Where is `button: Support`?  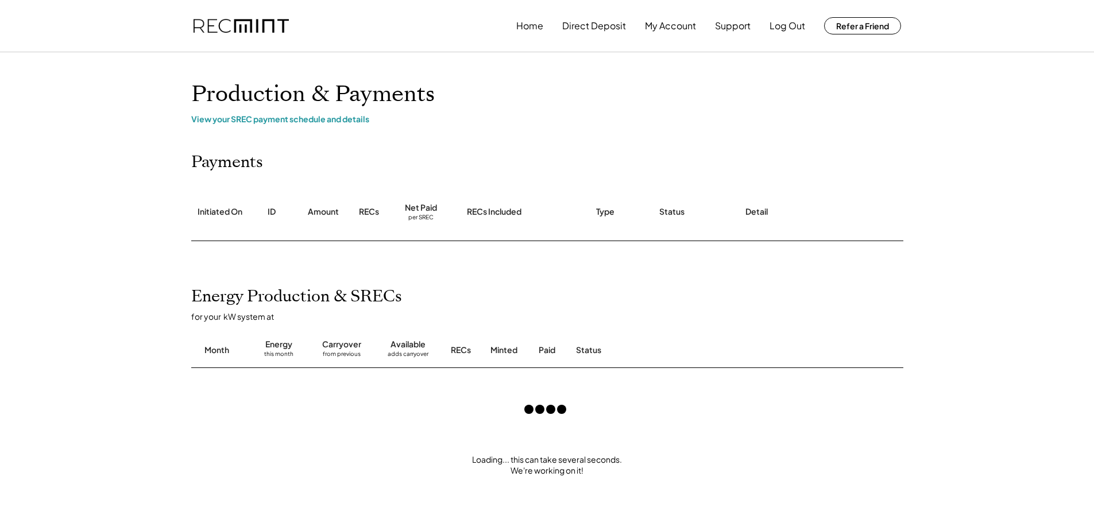
button: Support is located at coordinates (732, 26).